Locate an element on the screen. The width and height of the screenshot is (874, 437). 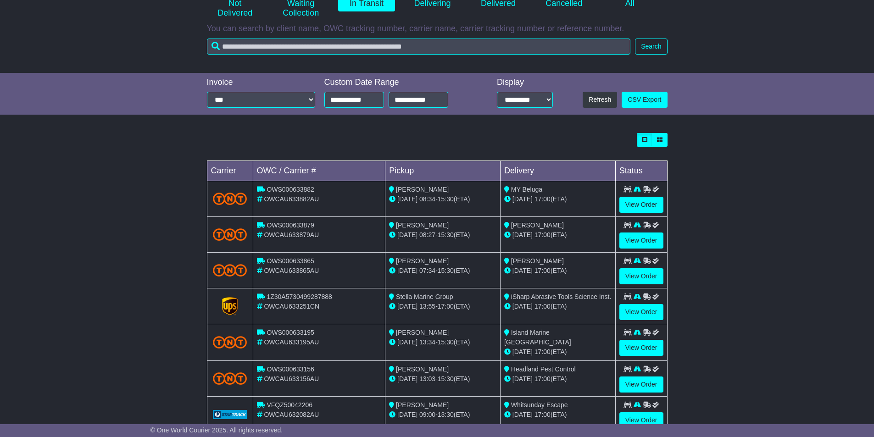
span: © One World Courier 2025. All rights reserved. is located at coordinates (216, 430).